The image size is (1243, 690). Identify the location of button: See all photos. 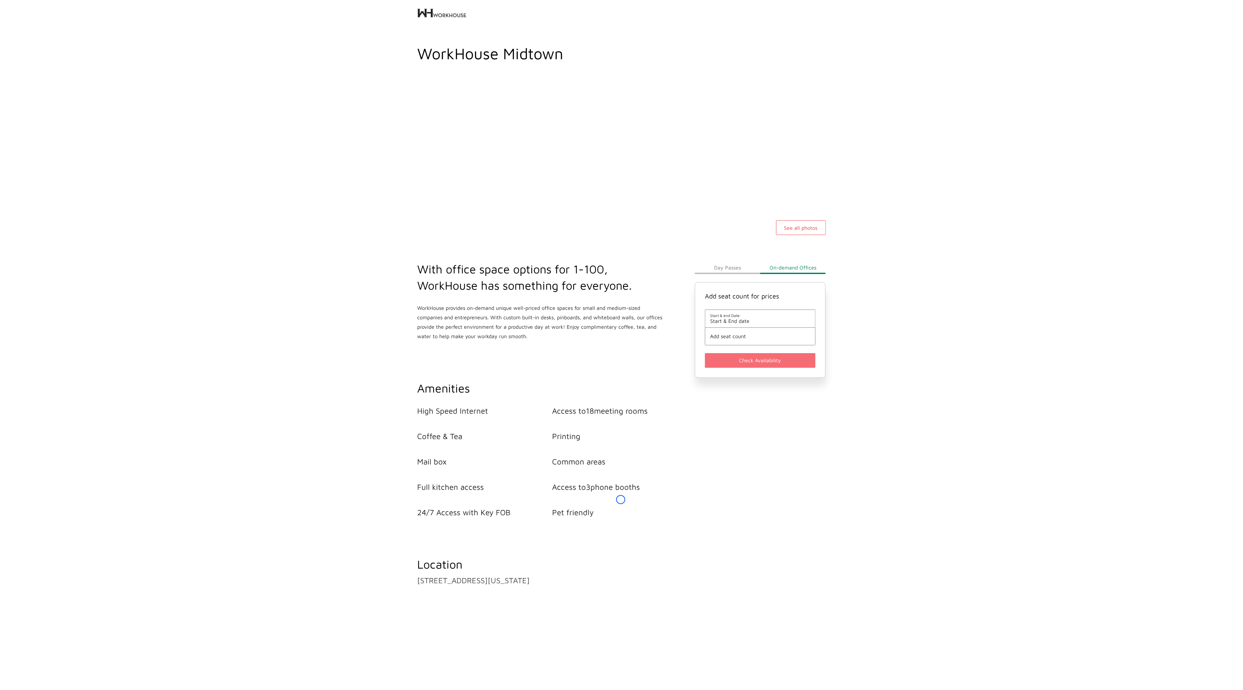
(801, 227).